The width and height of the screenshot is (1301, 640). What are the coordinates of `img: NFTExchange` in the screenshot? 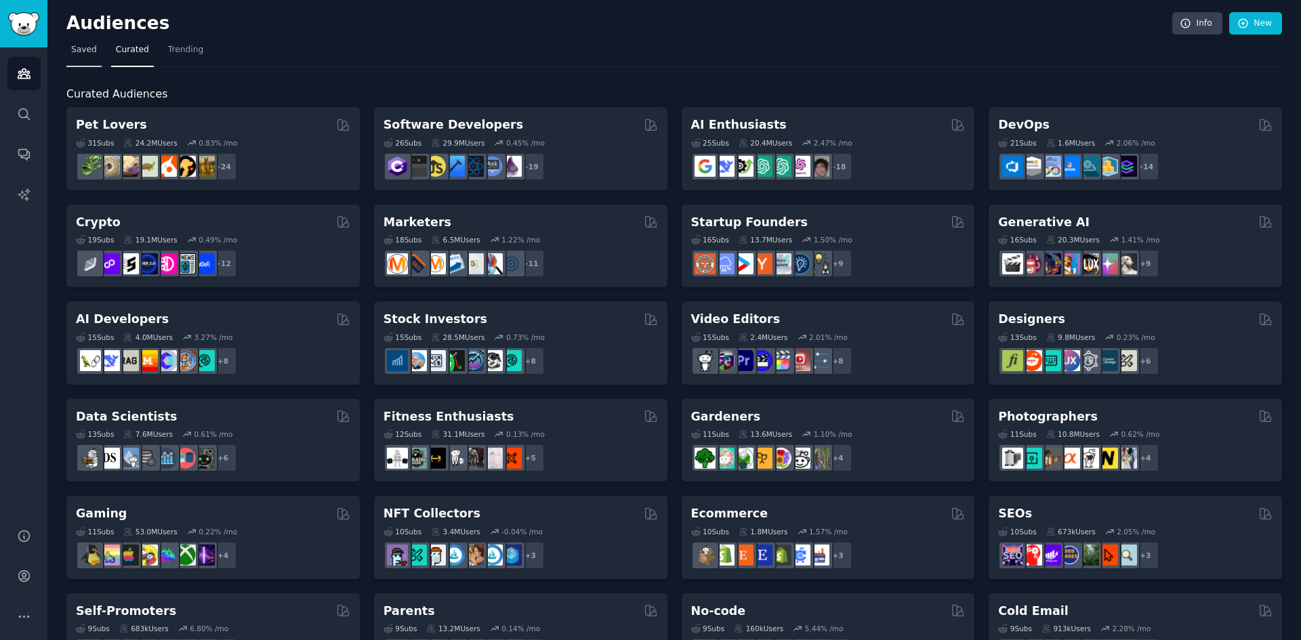 It's located at (397, 555).